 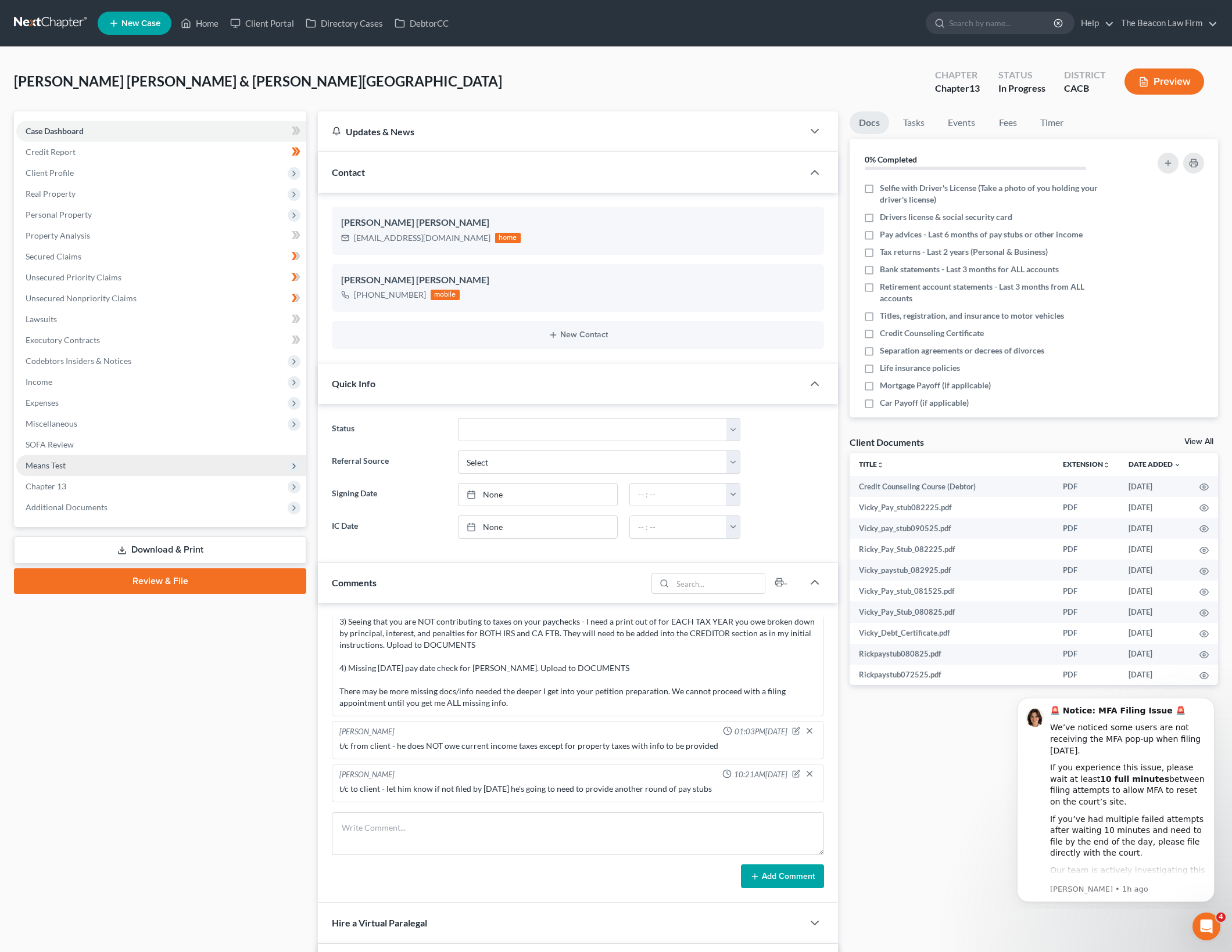 I want to click on a: Secured Claims, so click(x=161, y=257).